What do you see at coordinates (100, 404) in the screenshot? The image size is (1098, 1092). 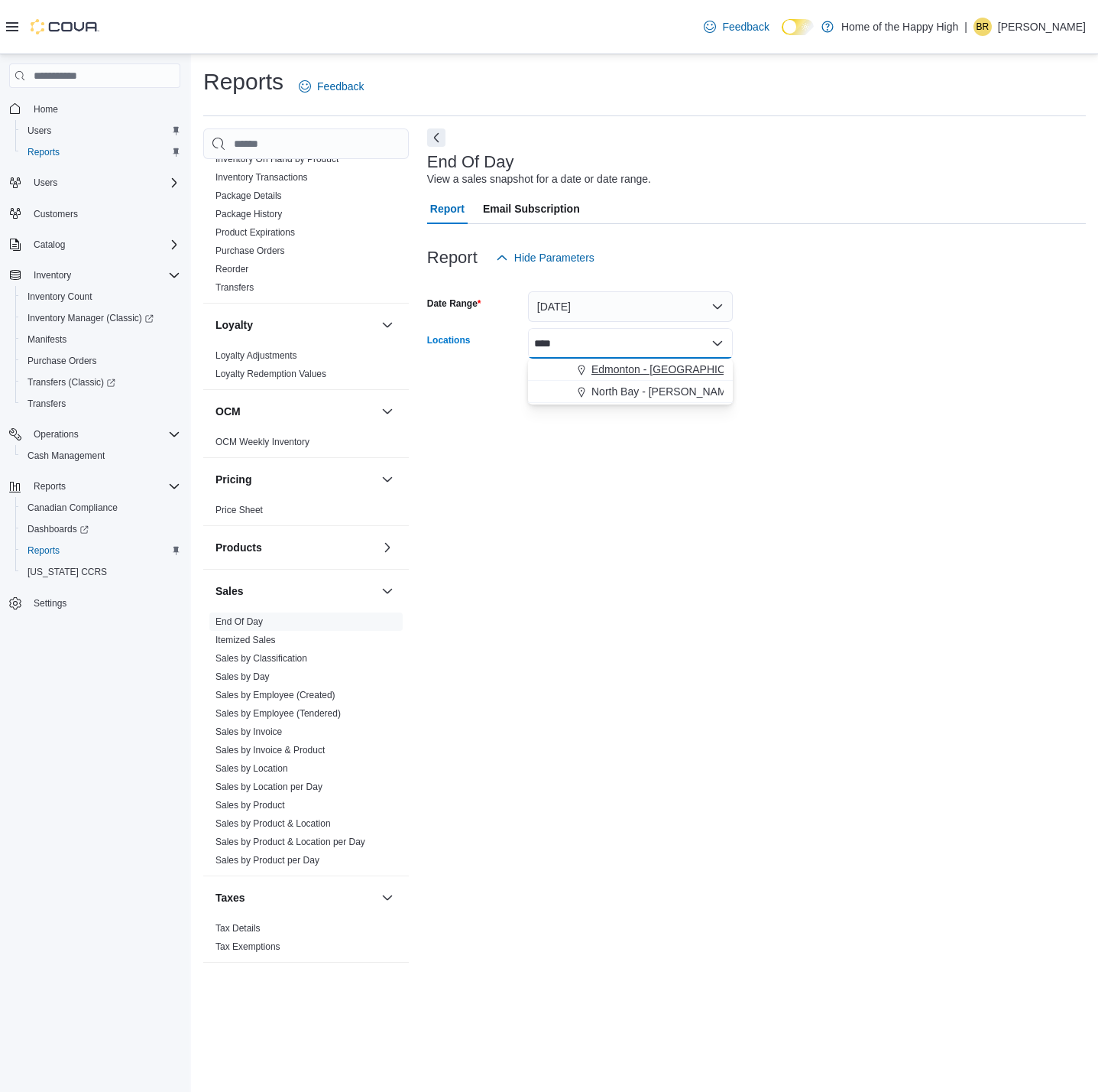 I see `span: Transfers` at bounding box center [100, 404].